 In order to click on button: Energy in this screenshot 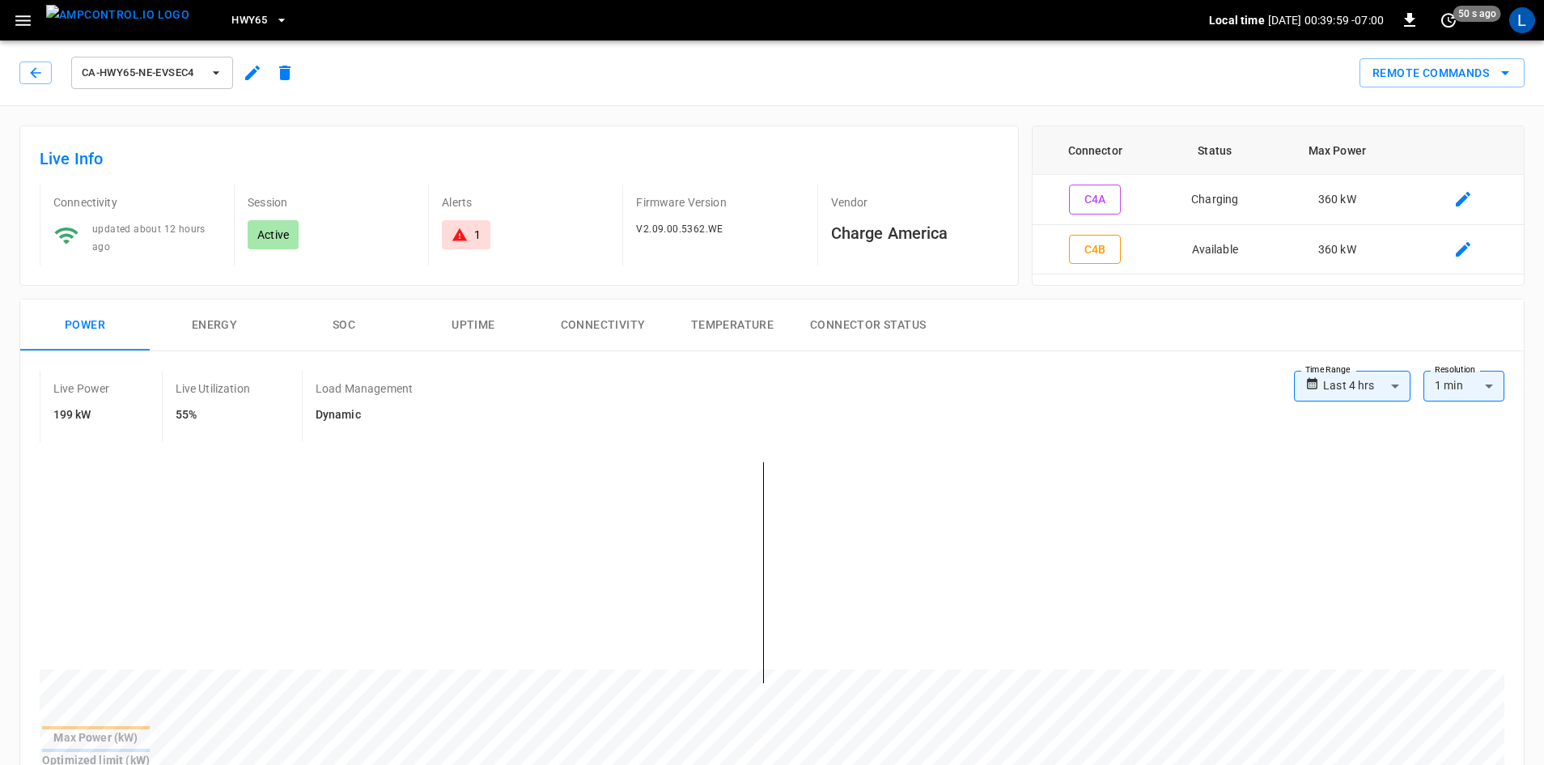, I will do `click(214, 325)`.